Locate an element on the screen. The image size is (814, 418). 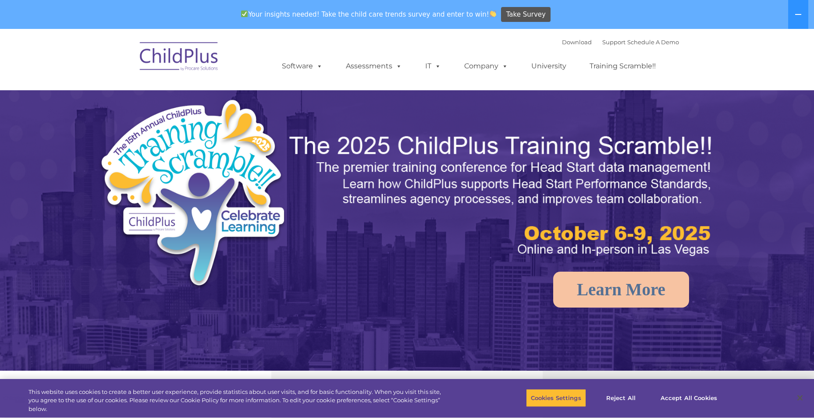
button: Reject All is located at coordinates (621, 398).